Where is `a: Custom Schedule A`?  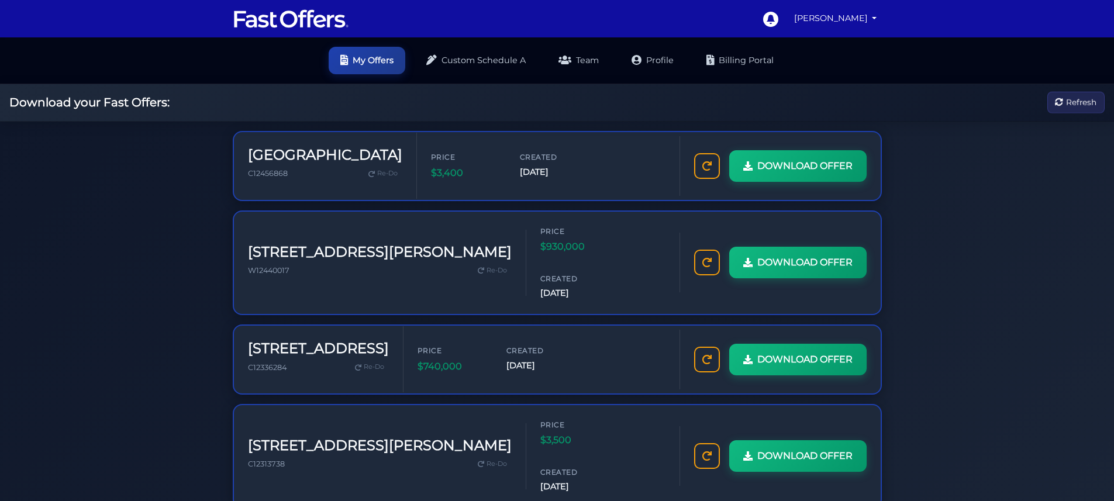 a: Custom Schedule A is located at coordinates (476, 60).